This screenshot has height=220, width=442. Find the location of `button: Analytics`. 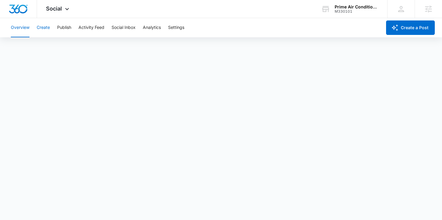

button: Analytics is located at coordinates (152, 28).